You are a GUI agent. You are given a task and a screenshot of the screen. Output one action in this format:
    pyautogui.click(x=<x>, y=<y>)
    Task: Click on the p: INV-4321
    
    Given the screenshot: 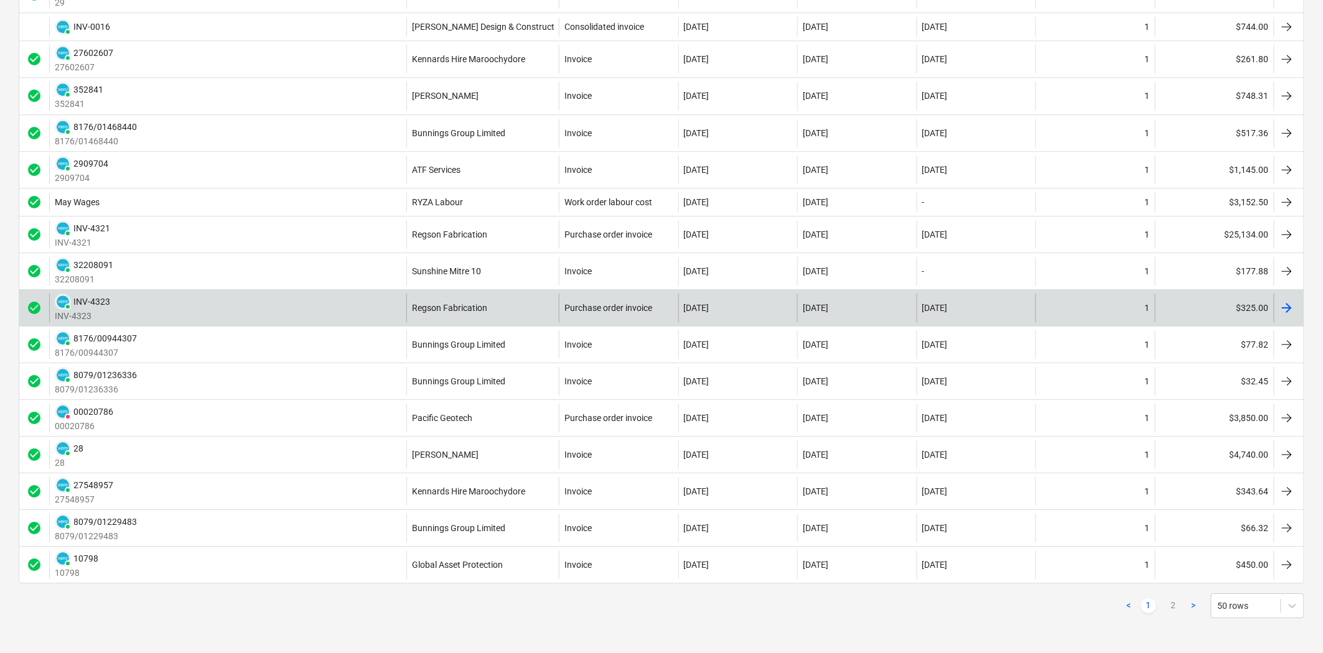 What is the action you would take?
    pyautogui.click(x=82, y=243)
    